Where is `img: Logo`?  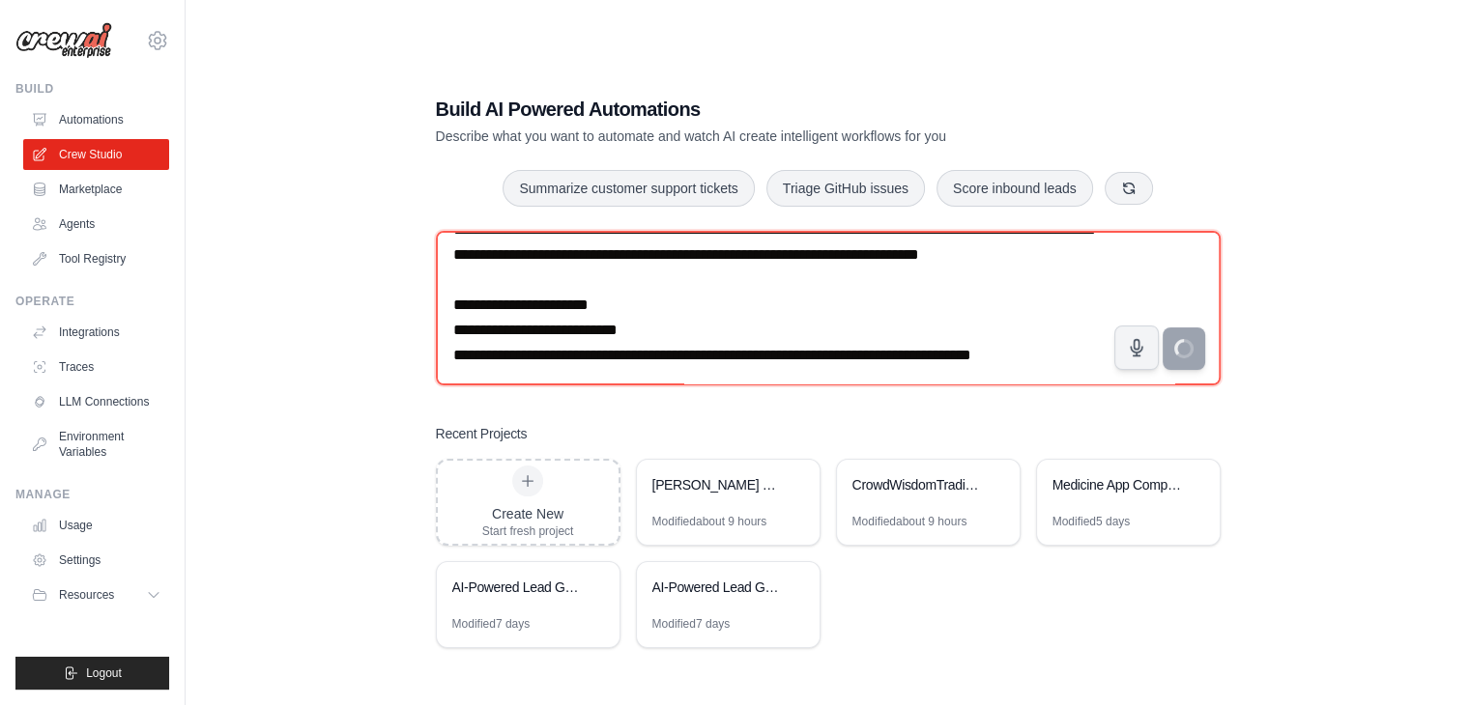
img: Logo is located at coordinates (64, 41).